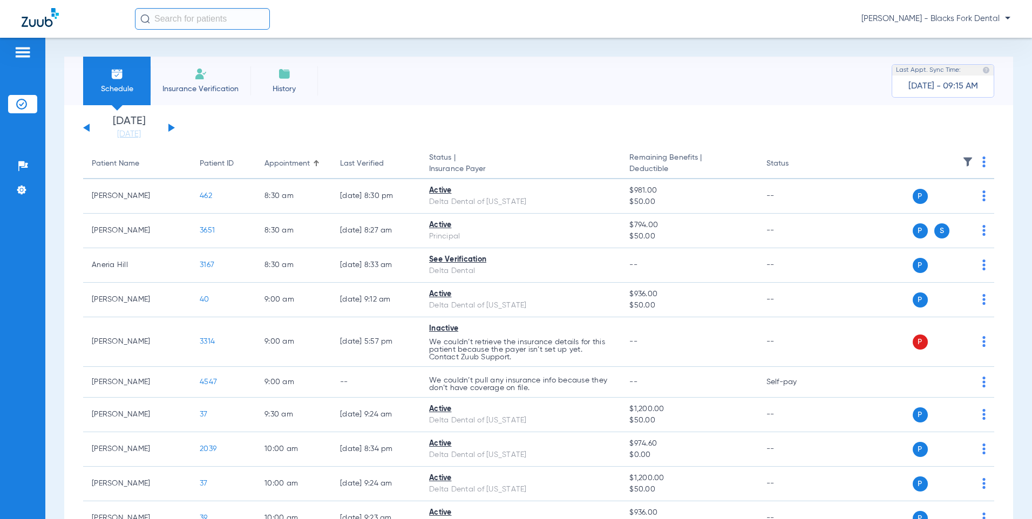 The width and height of the screenshot is (1032, 519). Describe the element at coordinates (203, 483) in the screenshot. I see `span: 37` at that location.